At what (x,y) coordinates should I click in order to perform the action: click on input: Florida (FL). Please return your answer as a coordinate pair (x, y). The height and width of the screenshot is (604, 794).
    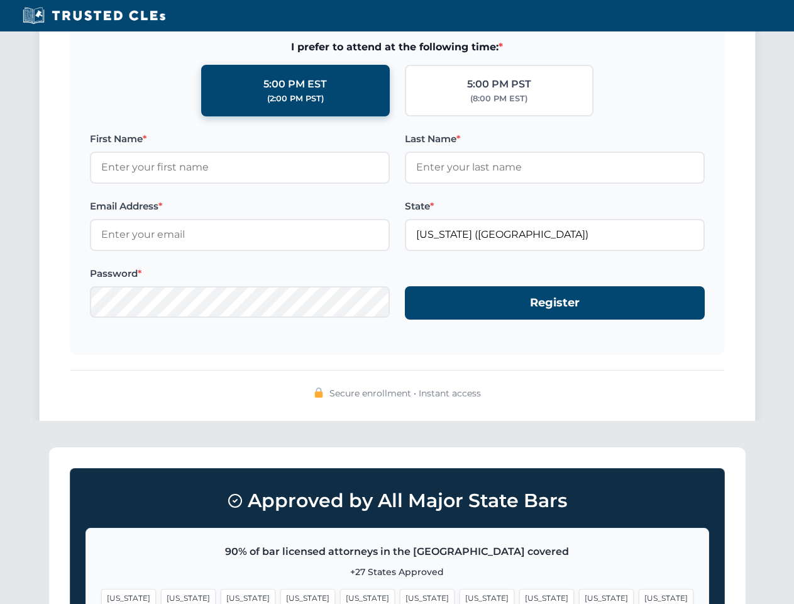
    Looking at the image, I should click on (554, 234).